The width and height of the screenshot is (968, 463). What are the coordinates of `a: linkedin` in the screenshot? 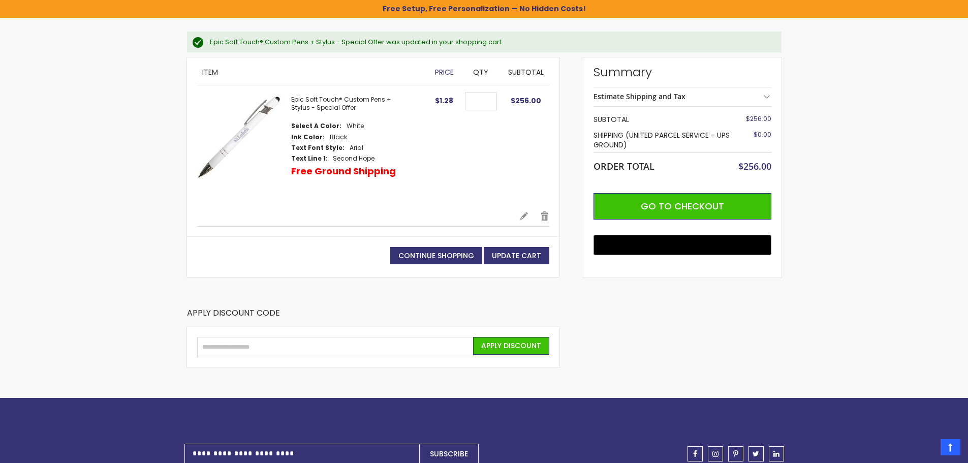 It's located at (777, 454).